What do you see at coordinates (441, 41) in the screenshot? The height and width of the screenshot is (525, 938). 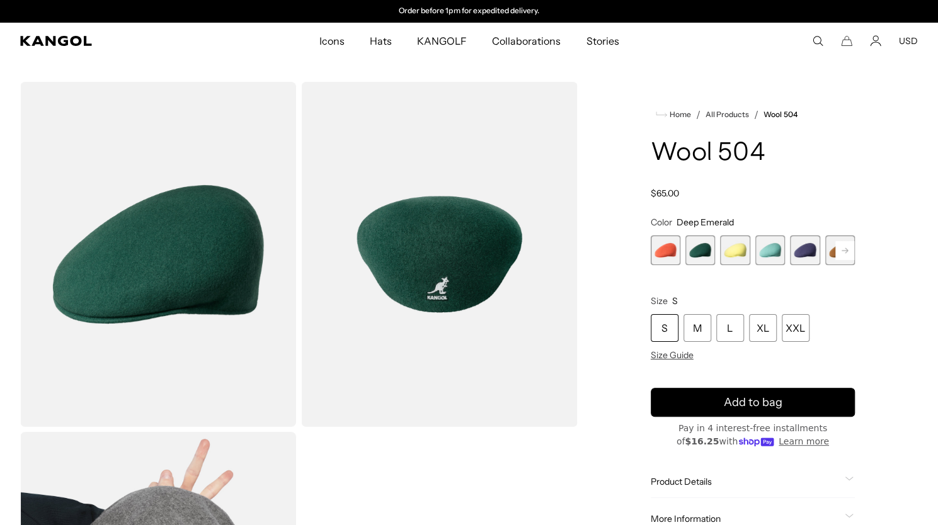 I see `span: KANGOLF` at bounding box center [441, 41].